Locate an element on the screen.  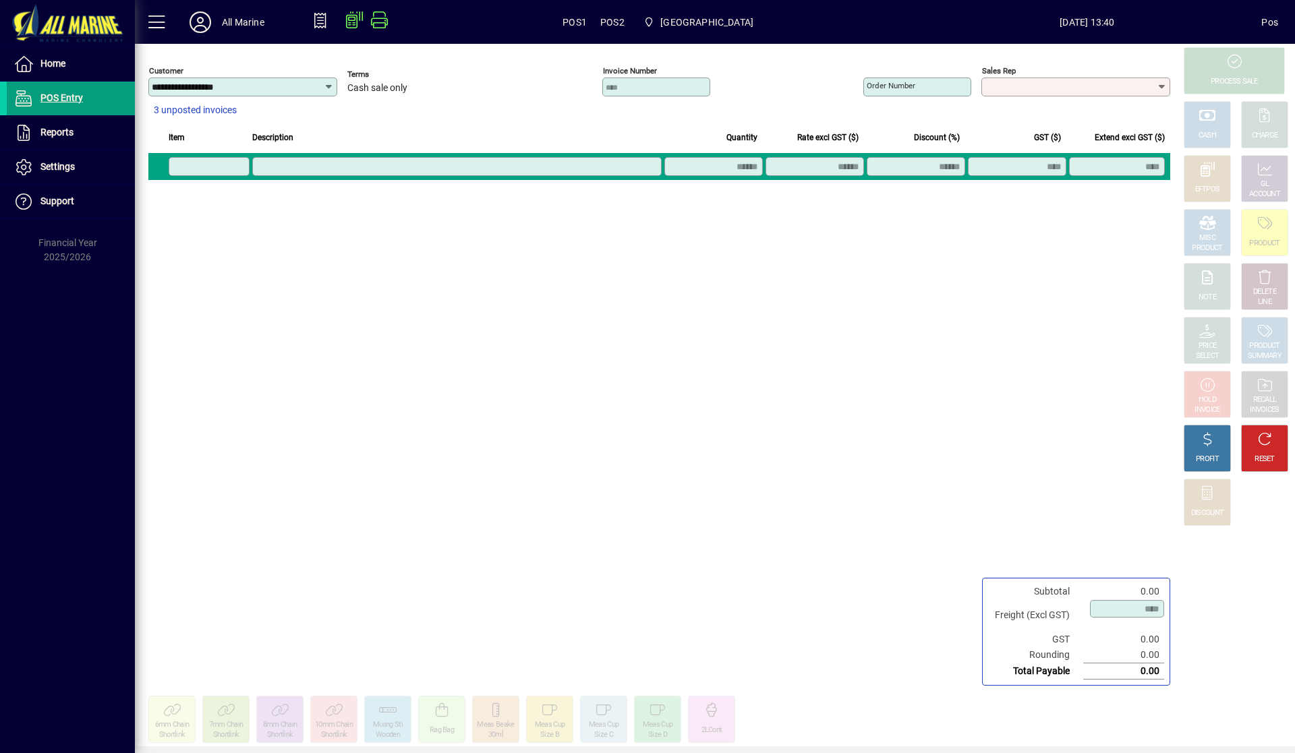
div: Rag Bag is located at coordinates (442, 730).